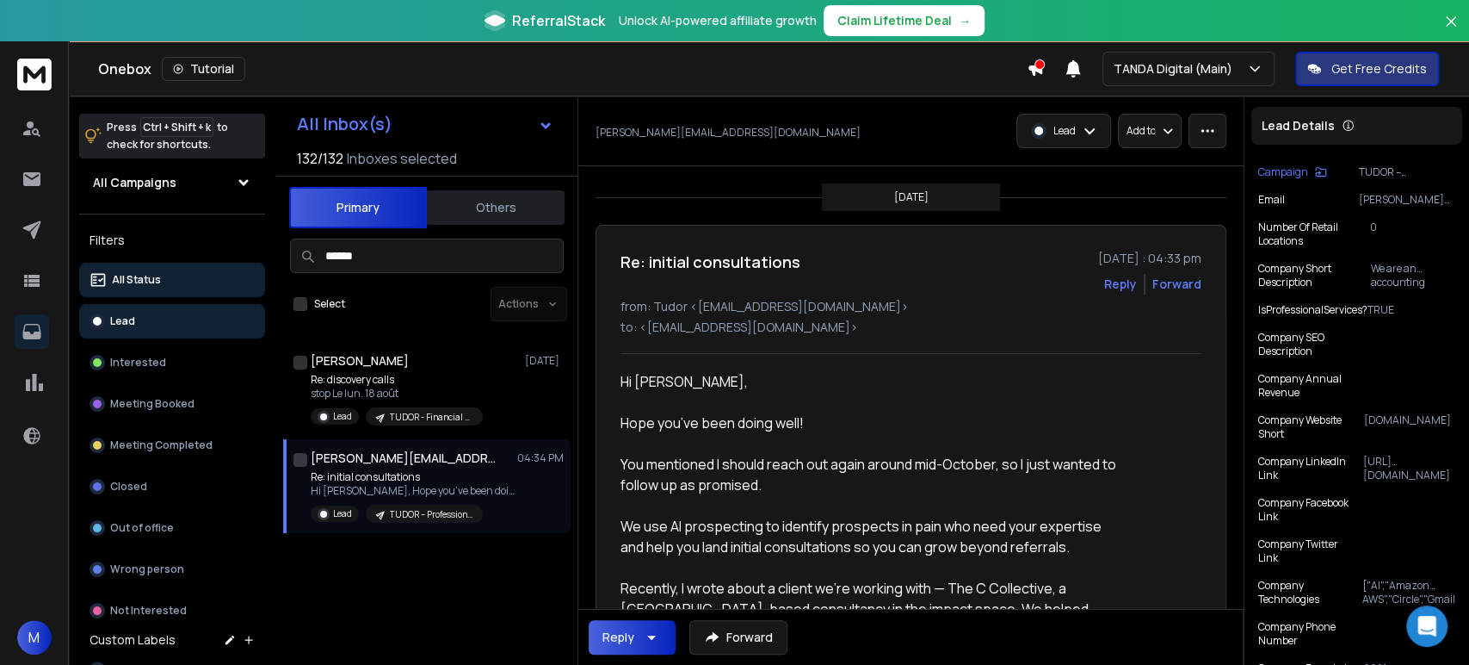 The width and height of the screenshot is (1469, 665). What do you see at coordinates (203, 69) in the screenshot?
I see `button: Tutorial` at bounding box center [203, 69].